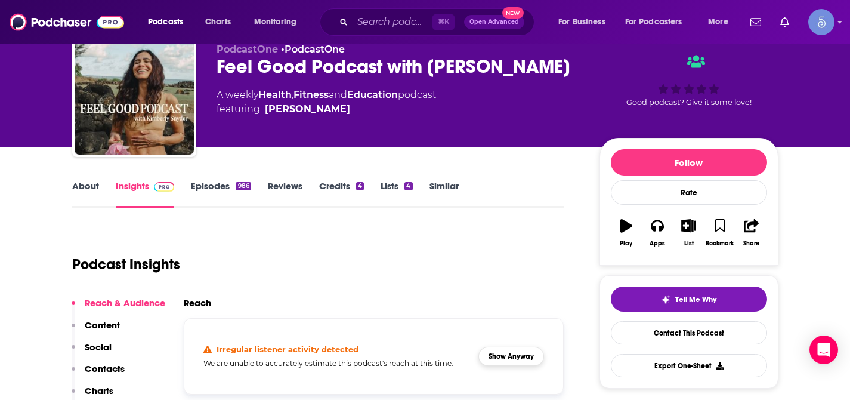 This screenshot has height=400, width=850. I want to click on a: Similar, so click(444, 194).